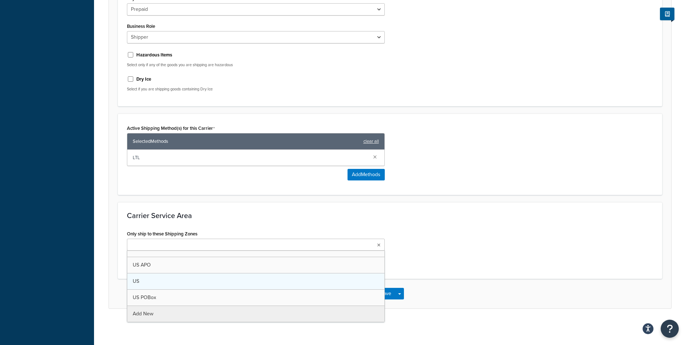 This screenshot has width=686, height=345. Describe the element at coordinates (366, 175) in the screenshot. I see `button: AddMethods` at that location.